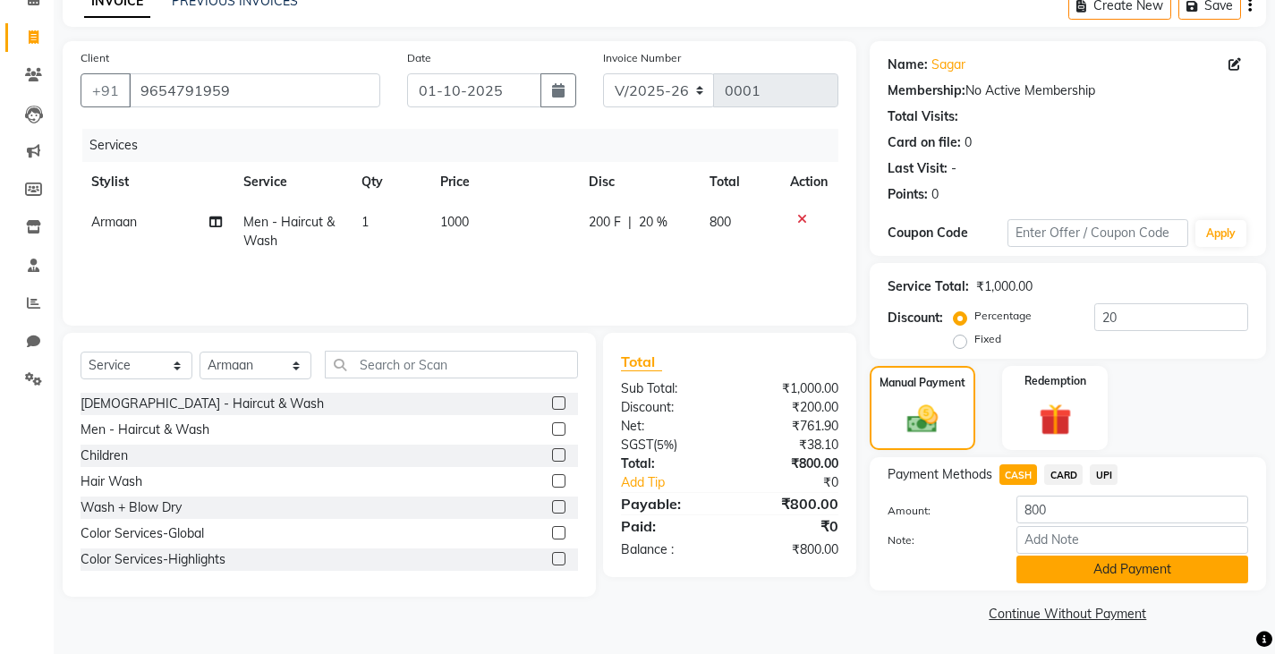  Describe the element at coordinates (1055, 420) in the screenshot. I see `img: _gift.svg` at that location.